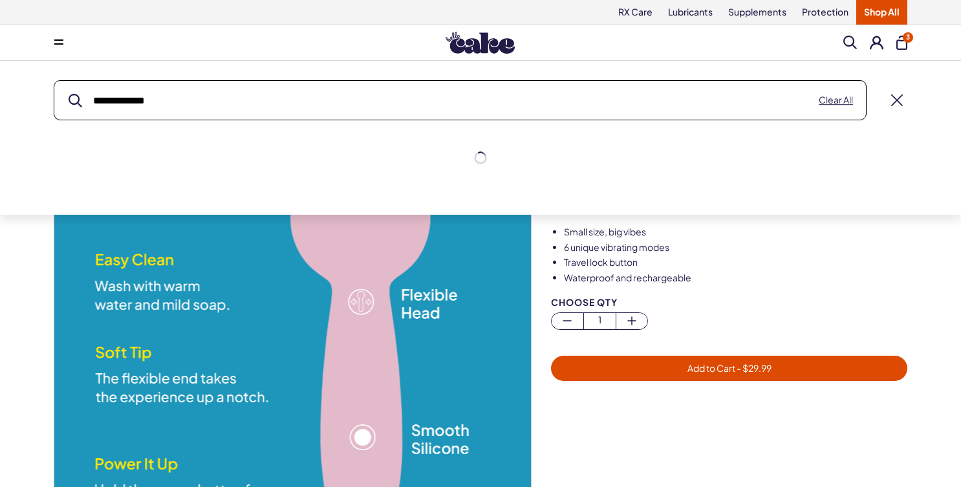 Image resolution: width=961 pixels, height=487 pixels. What do you see at coordinates (729, 302) in the screenshot?
I see `div: Choose Qty` at bounding box center [729, 302].